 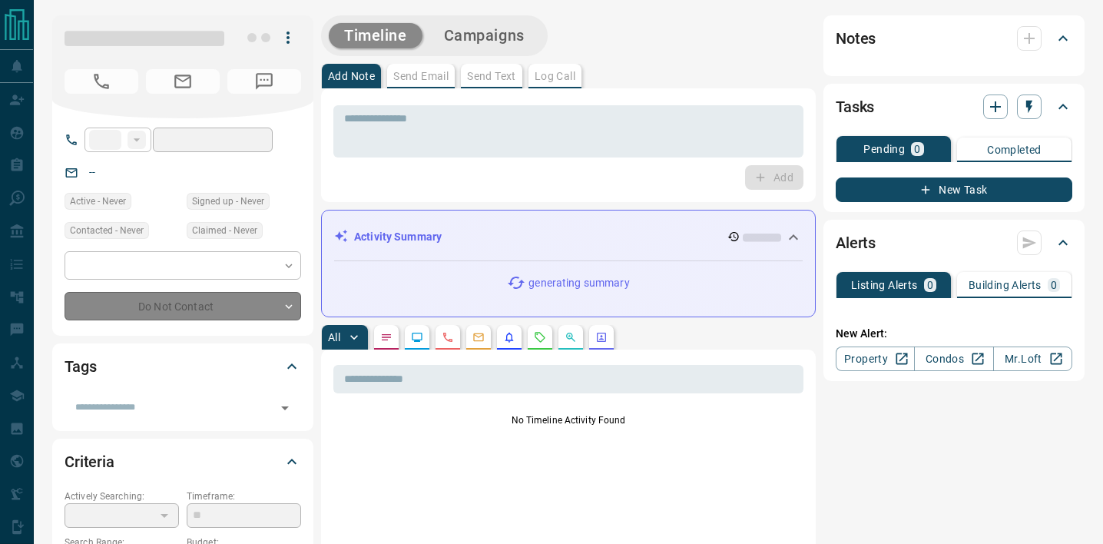 What do you see at coordinates (398, 236) in the screenshot?
I see `p: Activity Summary` at bounding box center [398, 236].